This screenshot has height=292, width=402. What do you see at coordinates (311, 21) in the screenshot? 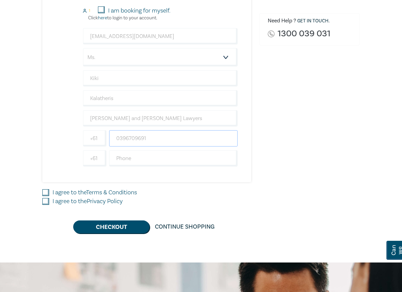
I see `h6: Need Help ? .` at bounding box center [311, 21].